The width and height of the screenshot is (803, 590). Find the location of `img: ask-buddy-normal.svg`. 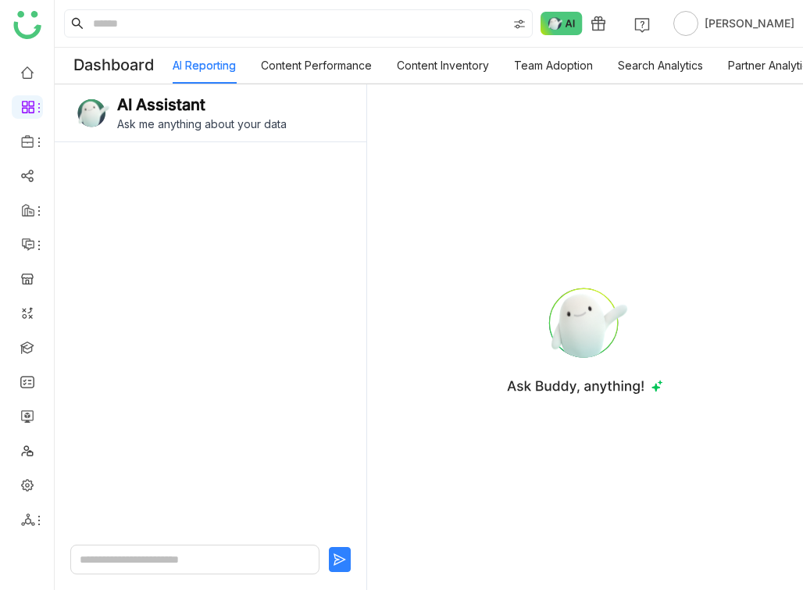

img: ask-buddy-normal.svg is located at coordinates (562, 23).